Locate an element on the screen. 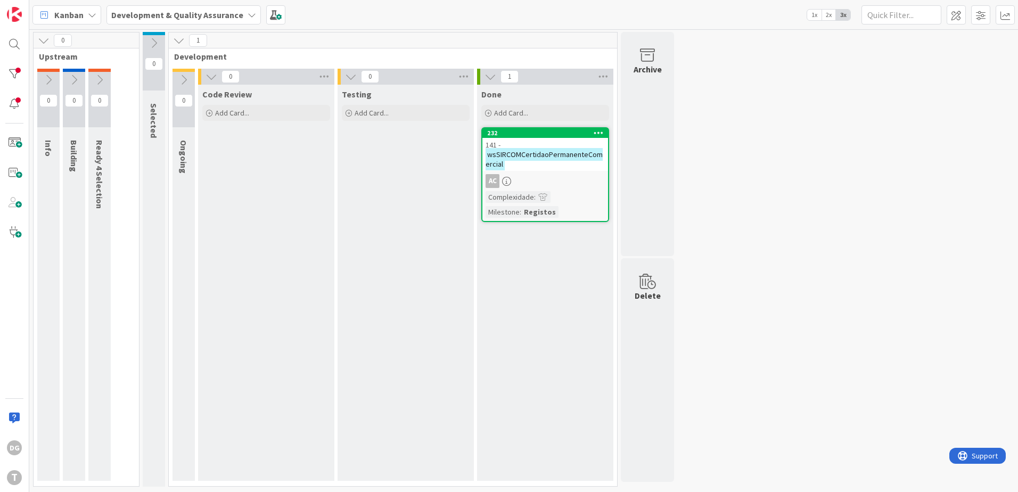  span: Testing is located at coordinates (357, 94).